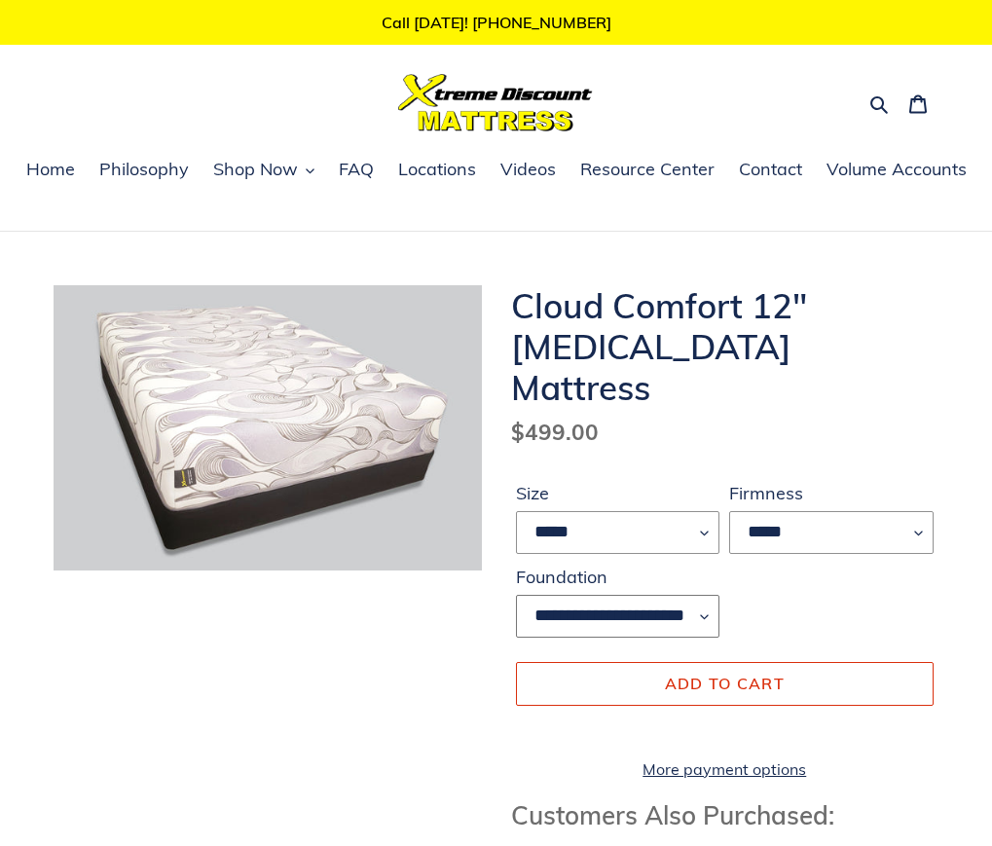 The height and width of the screenshot is (846, 992). I want to click on span: Shop Now, so click(255, 169).